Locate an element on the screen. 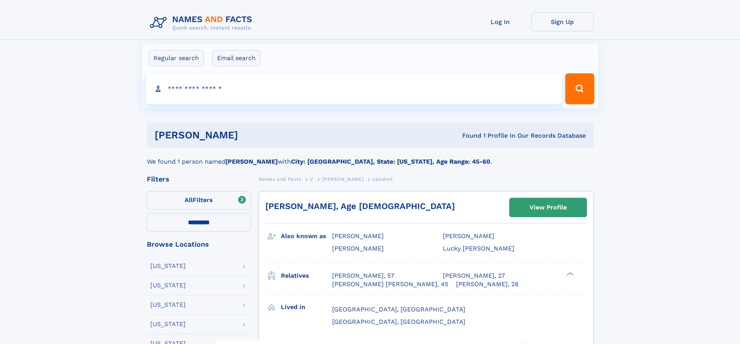 Image resolution: width=740 pixels, height=344 pixels. h3: Relatives is located at coordinates (306, 276).